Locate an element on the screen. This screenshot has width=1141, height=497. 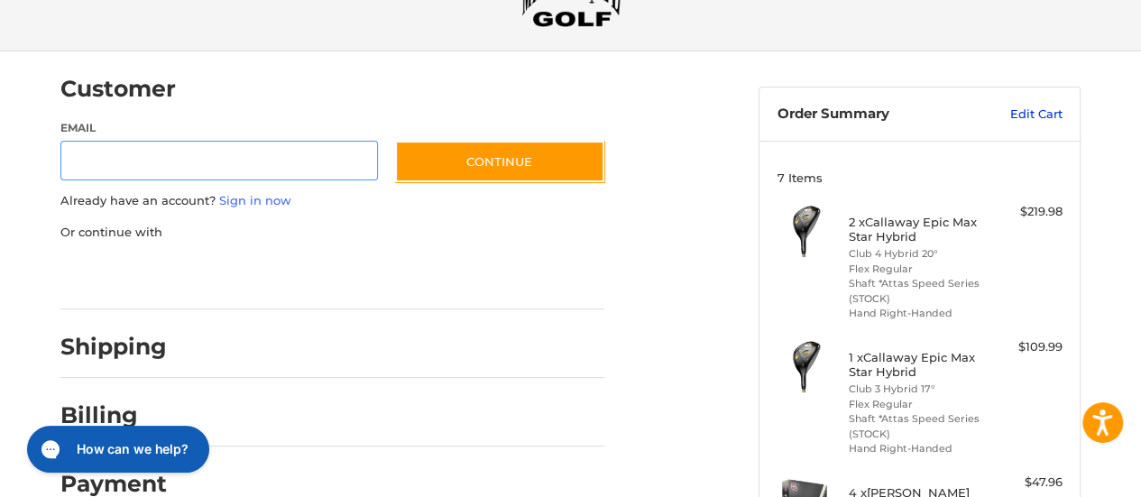
div: $109.99 is located at coordinates (1026, 347).